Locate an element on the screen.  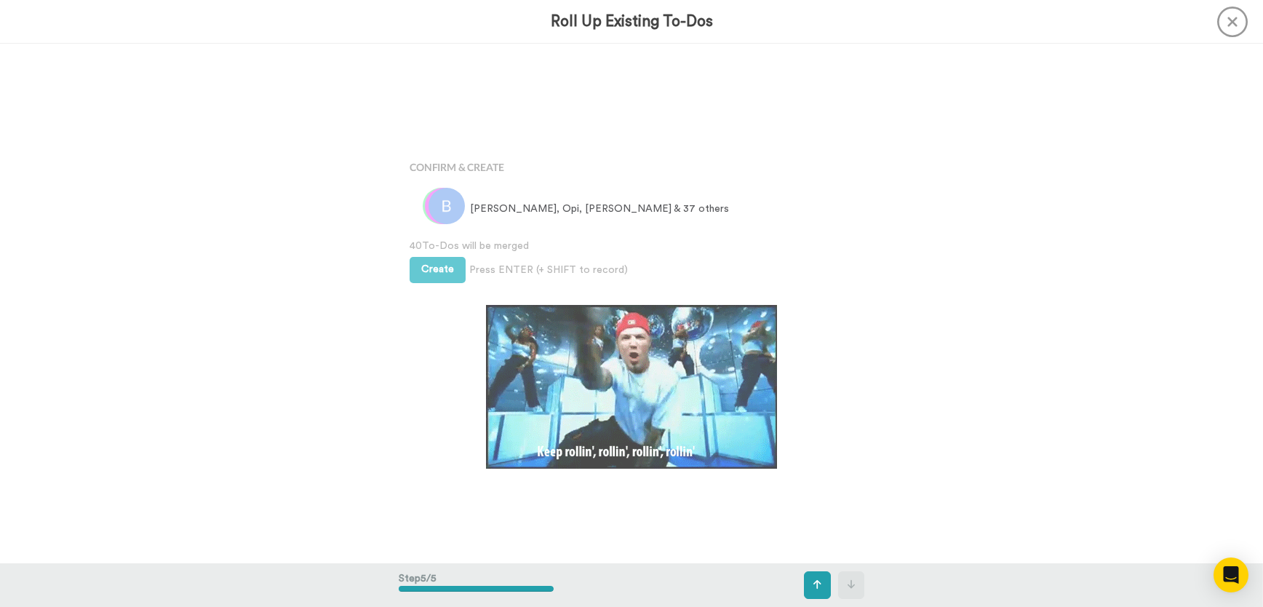
button: Create is located at coordinates (437, 270).